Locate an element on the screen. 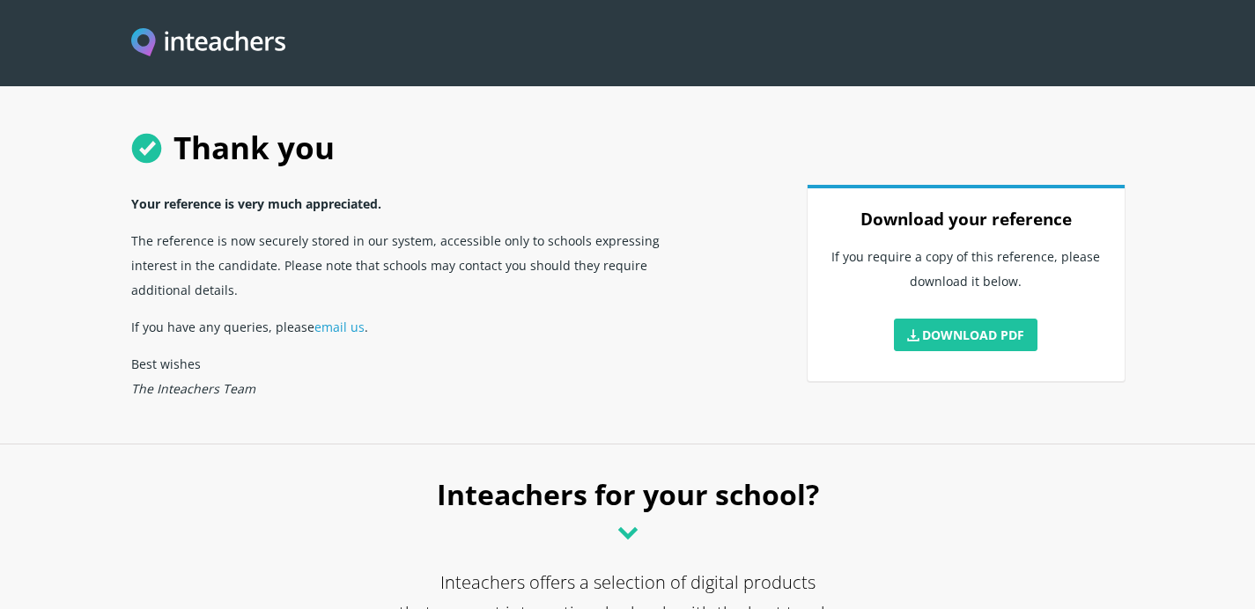  p: If you have any queries, please . is located at coordinates (416, 327).